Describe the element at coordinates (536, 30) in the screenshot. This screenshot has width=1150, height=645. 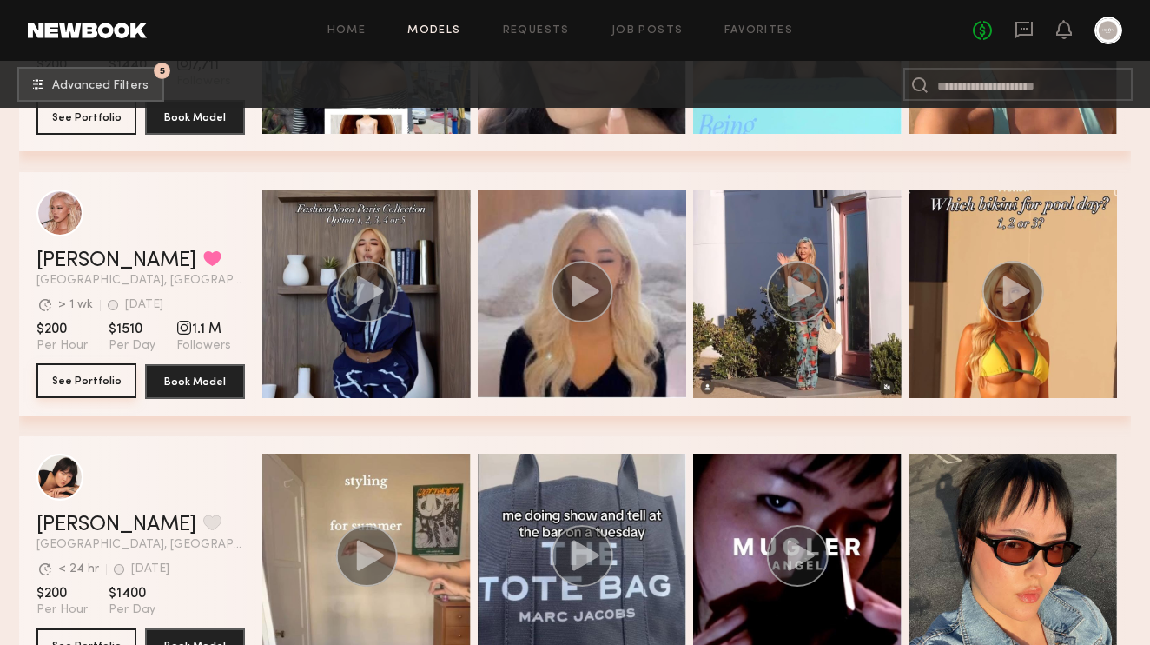
I see `a: Requests` at that location.